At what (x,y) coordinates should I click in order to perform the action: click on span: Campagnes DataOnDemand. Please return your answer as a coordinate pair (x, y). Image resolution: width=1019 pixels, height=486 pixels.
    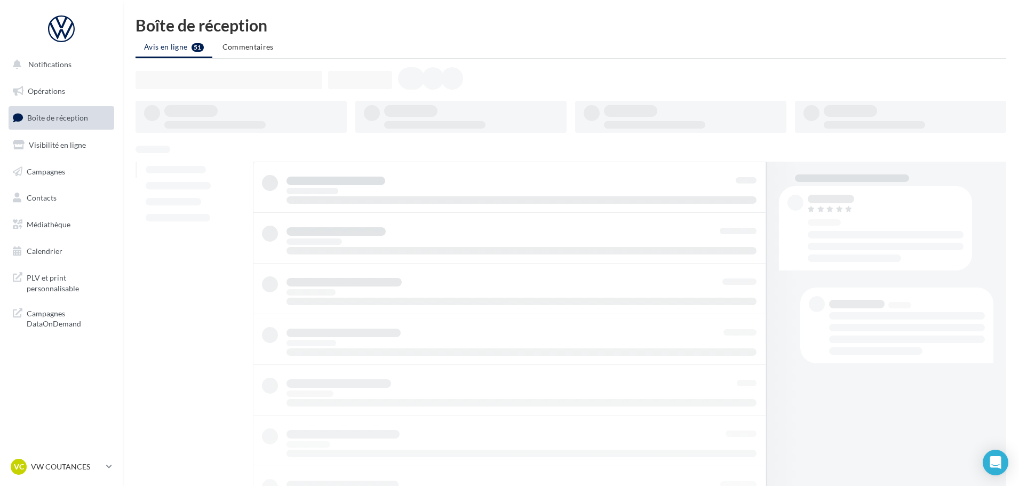
    Looking at the image, I should click on (68, 318).